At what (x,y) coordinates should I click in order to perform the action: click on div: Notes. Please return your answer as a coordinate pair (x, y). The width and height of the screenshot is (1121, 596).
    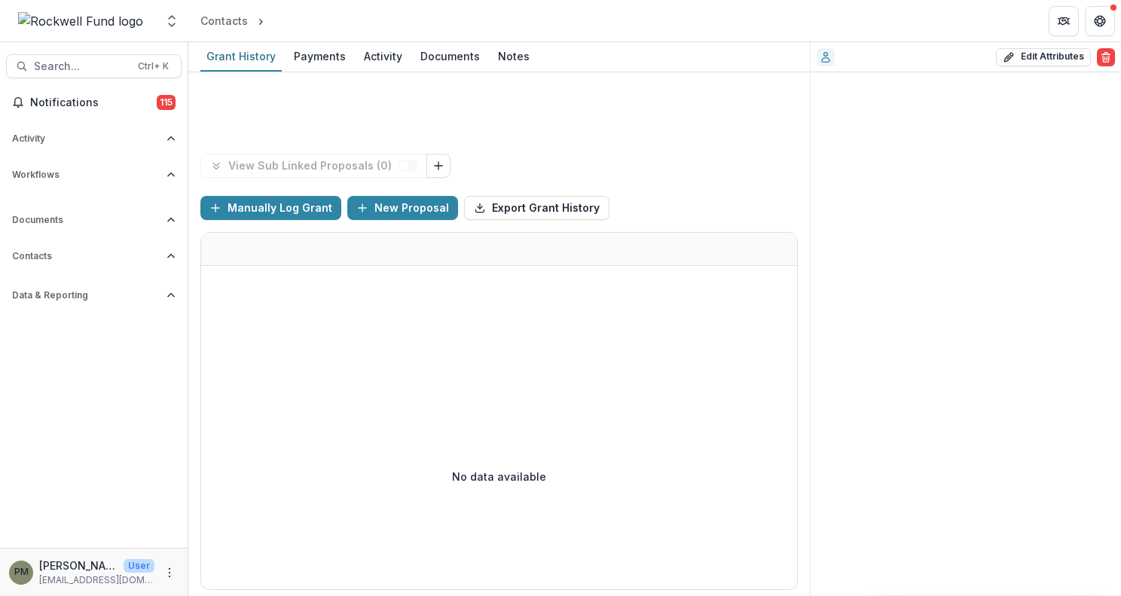
    Looking at the image, I should click on (514, 56).